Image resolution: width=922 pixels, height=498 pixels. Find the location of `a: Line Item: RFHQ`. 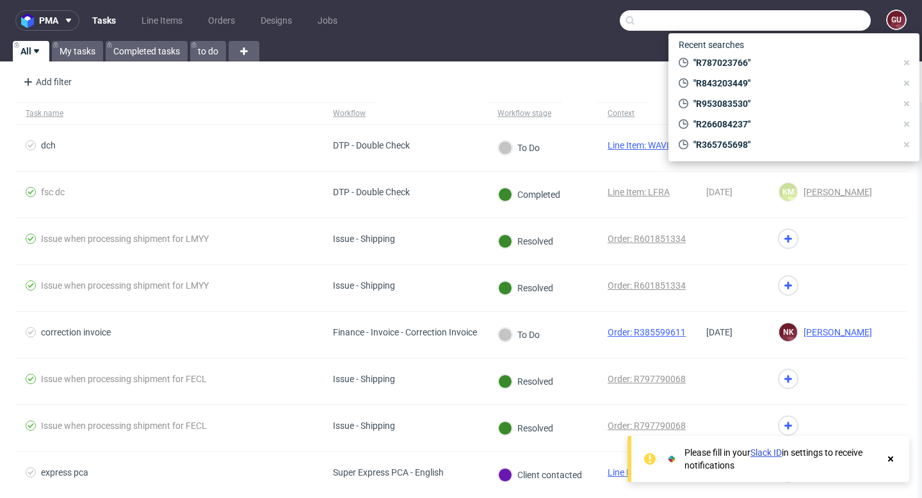

a: Line Item: RFHQ is located at coordinates (639, 472).